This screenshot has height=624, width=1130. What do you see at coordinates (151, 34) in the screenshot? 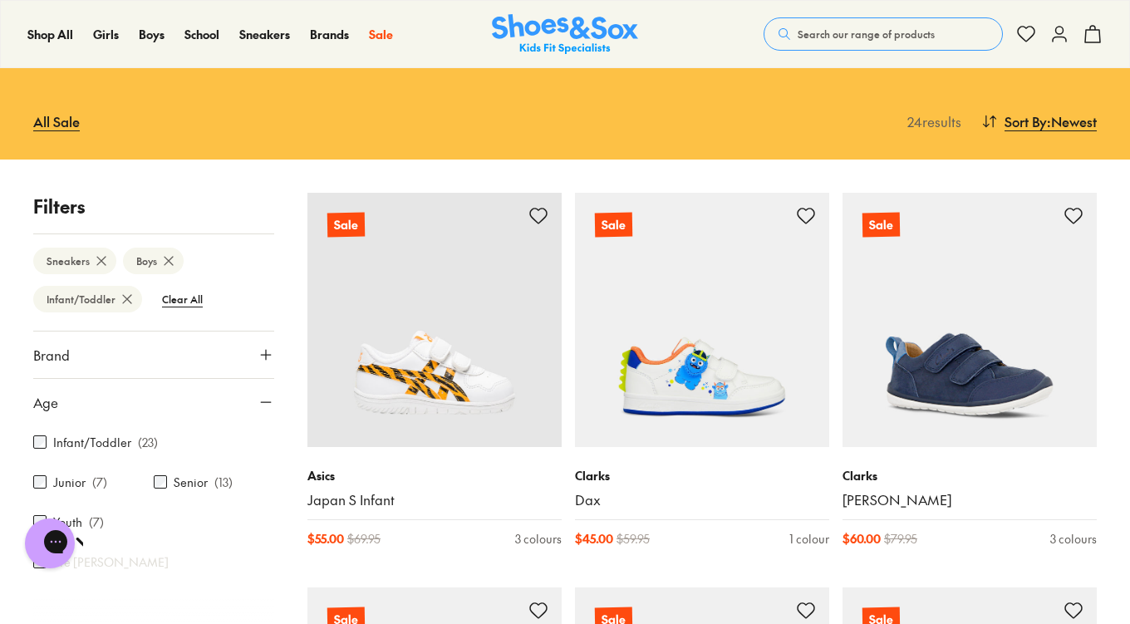
I see `a: Boys` at bounding box center [151, 34].